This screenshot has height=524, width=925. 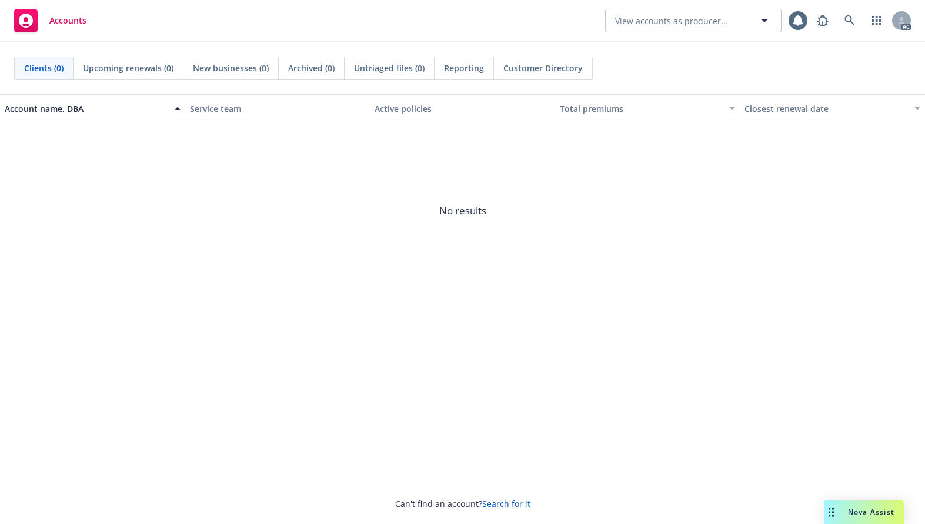 I want to click on a: Report a Bug, so click(x=823, y=21).